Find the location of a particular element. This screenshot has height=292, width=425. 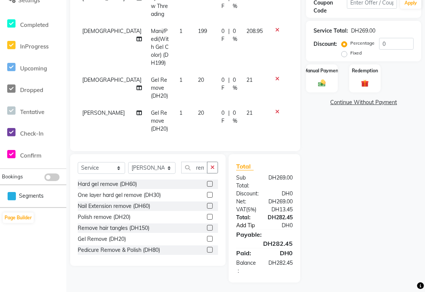

img: _gift.svg is located at coordinates (365, 83).